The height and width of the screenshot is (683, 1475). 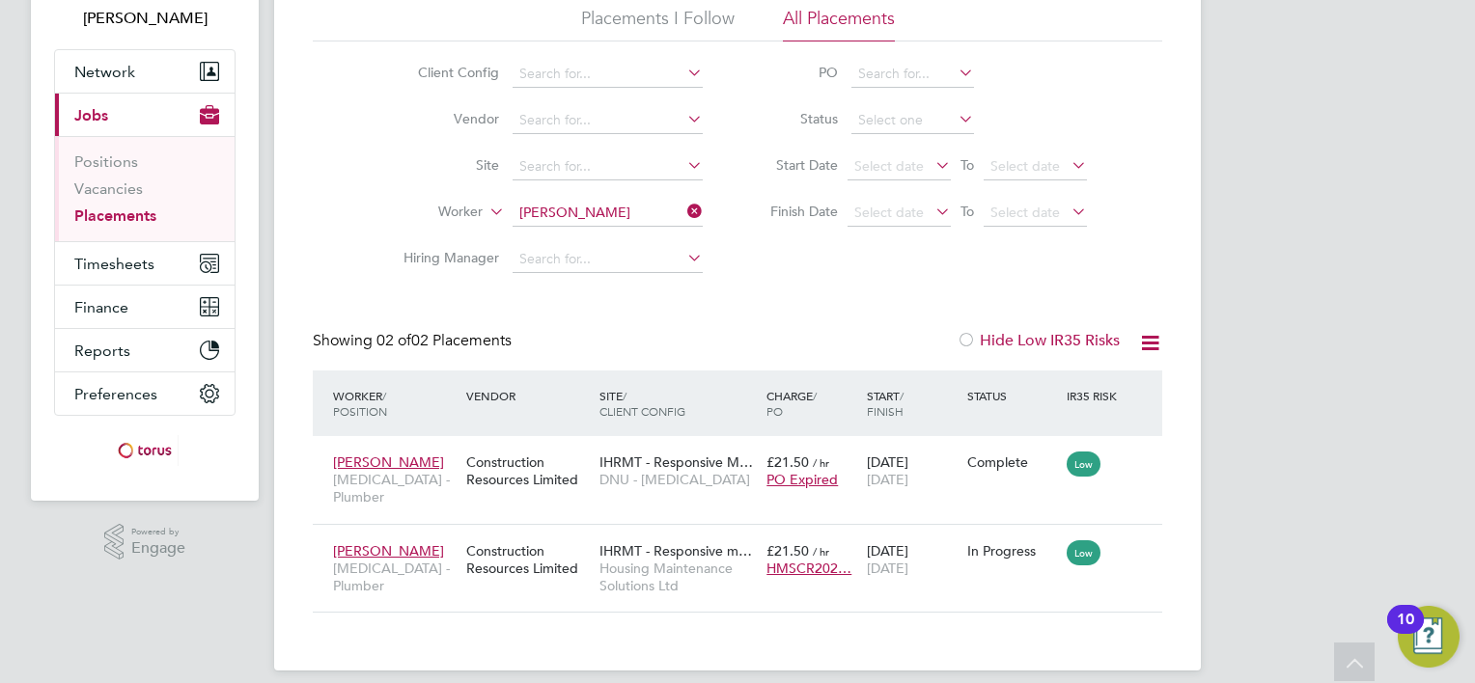 What do you see at coordinates (443, 119) in the screenshot?
I see `label: Vendor` at bounding box center [443, 119].